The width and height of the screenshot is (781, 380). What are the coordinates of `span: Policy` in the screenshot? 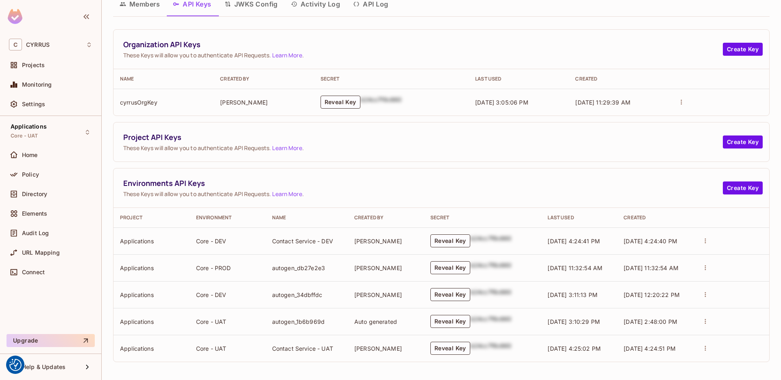 It's located at (31, 174).